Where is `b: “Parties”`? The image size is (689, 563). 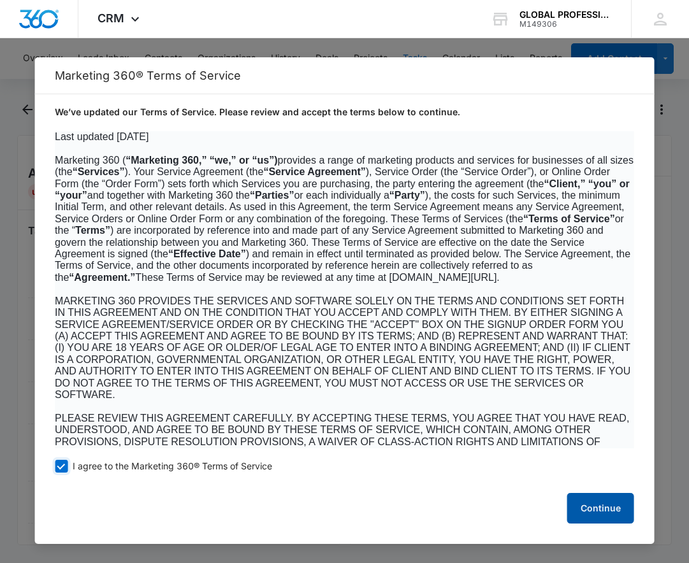
b: “Parties” is located at coordinates (272, 195).